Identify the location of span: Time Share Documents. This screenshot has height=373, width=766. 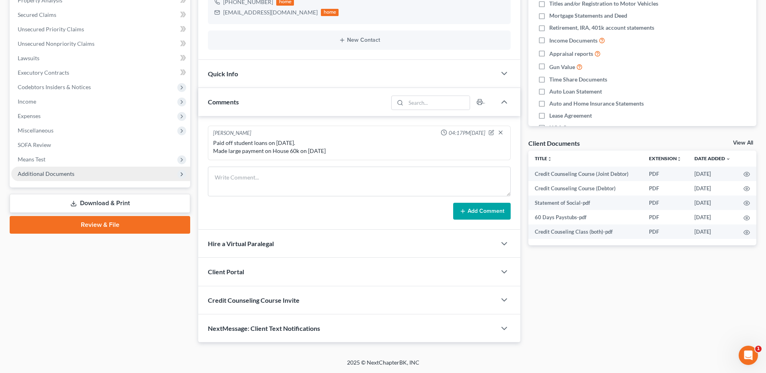
(578, 80).